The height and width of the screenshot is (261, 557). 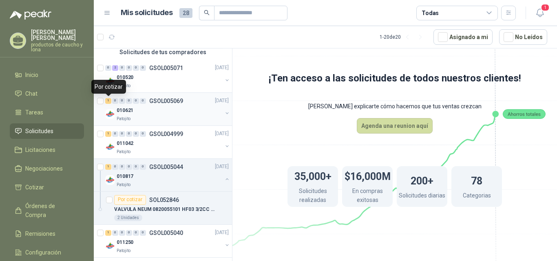 I want to click on a: Configuración, so click(x=47, y=253).